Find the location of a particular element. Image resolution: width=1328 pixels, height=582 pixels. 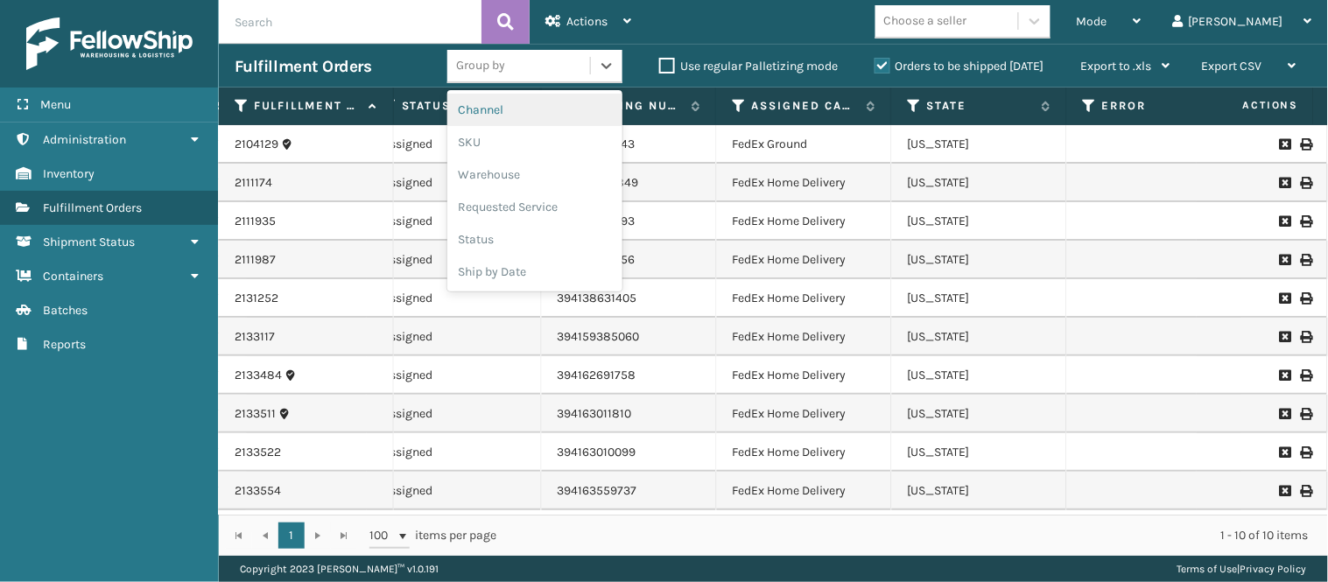

a: 394159385060 is located at coordinates (599, 336).